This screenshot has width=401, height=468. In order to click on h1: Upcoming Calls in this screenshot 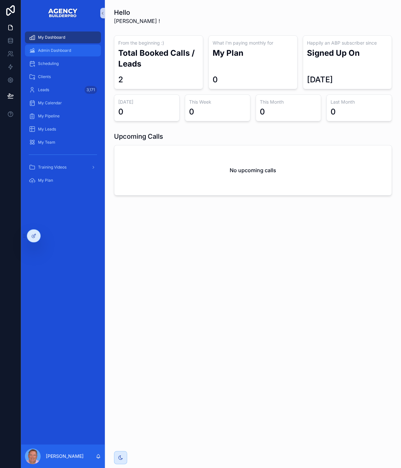, I will do `click(139, 136)`.